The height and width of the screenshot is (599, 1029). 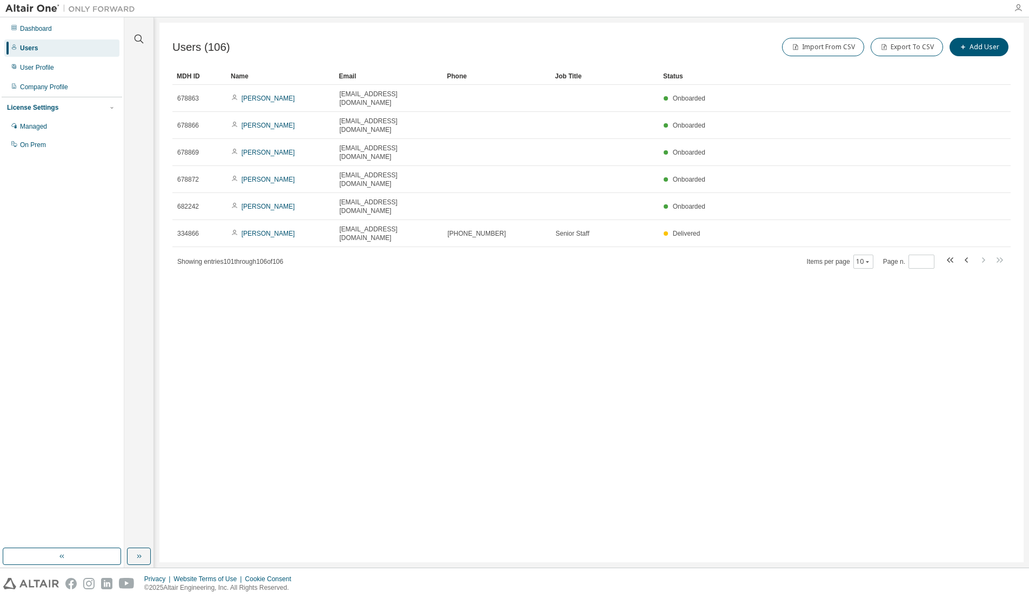 I want to click on img: Altair One, so click(x=73, y=9).